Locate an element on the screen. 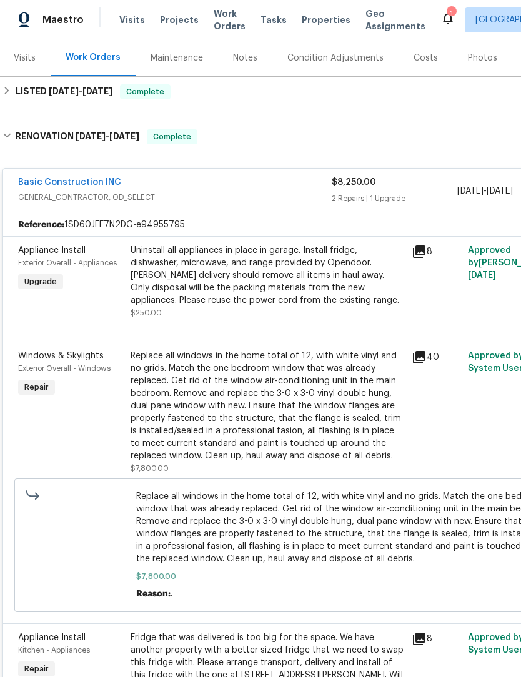 This screenshot has height=677, width=521. span: $250.00 is located at coordinates (146, 313).